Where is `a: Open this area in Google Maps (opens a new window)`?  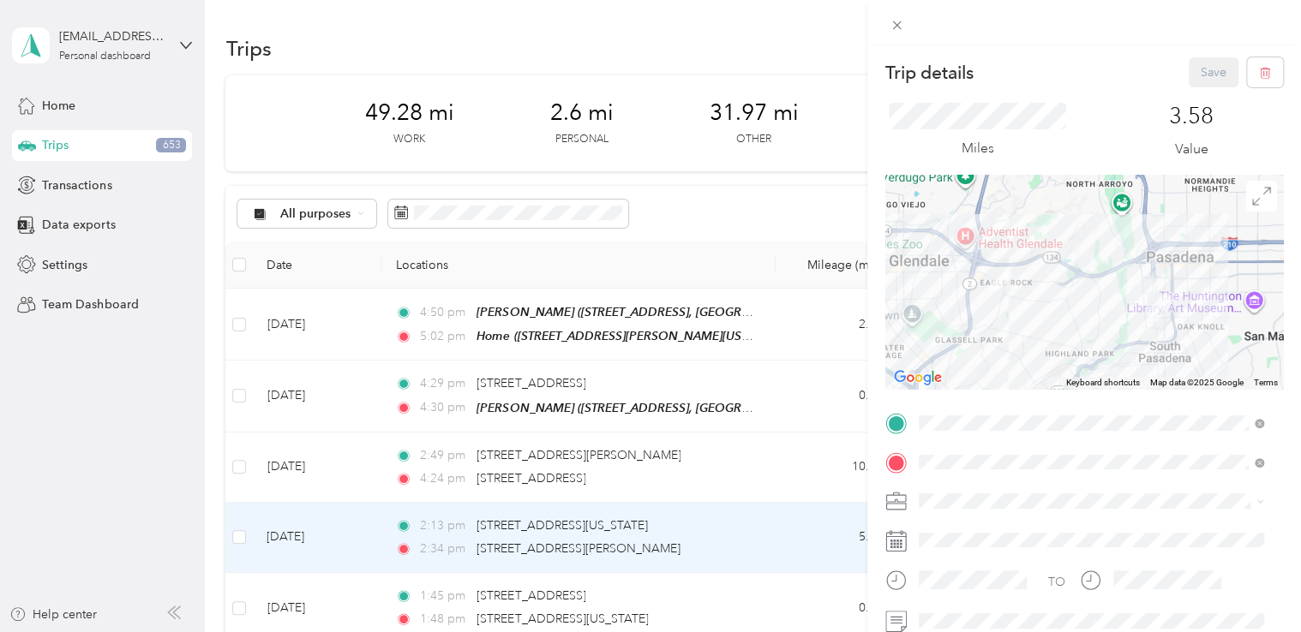
a: Open this area in Google Maps (opens a new window) is located at coordinates (918, 378).